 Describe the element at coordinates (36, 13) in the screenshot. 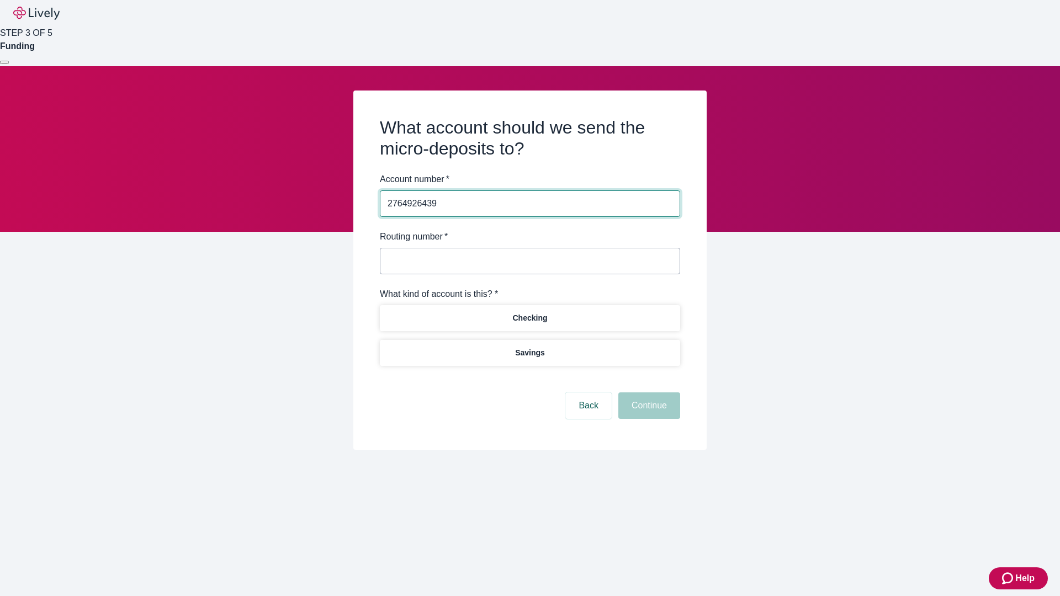

I see `img: Lively` at that location.